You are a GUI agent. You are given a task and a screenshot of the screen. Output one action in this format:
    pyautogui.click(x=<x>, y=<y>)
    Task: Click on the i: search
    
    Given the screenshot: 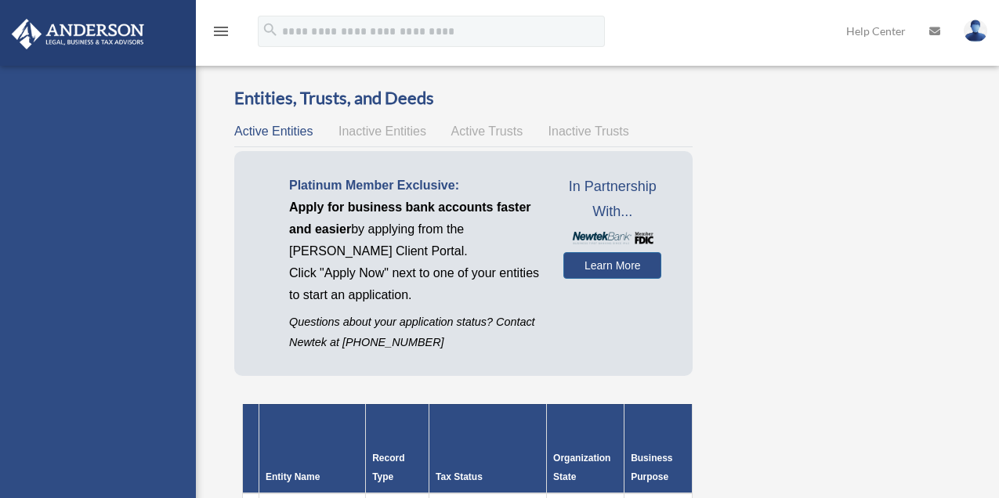 What is the action you would take?
    pyautogui.click(x=270, y=30)
    